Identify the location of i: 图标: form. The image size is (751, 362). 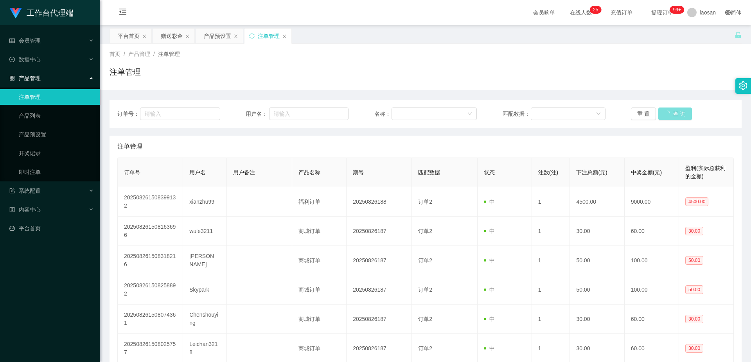
(12, 191).